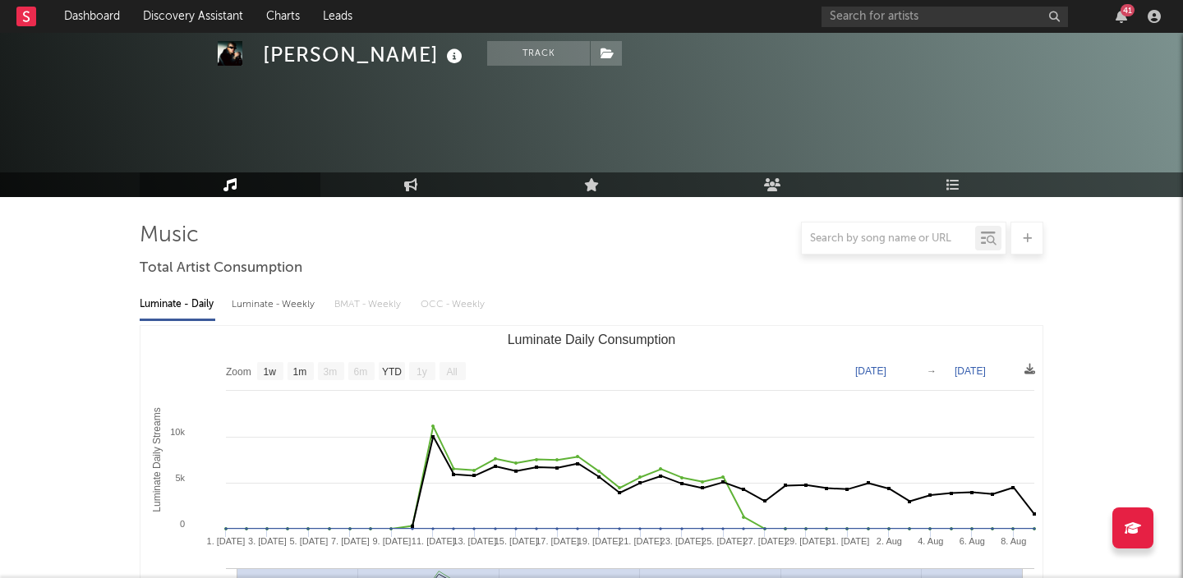 This screenshot has width=1183, height=578. What do you see at coordinates (591, 339) in the screenshot?
I see `text: Luminate Daily Consumption` at bounding box center [591, 339].